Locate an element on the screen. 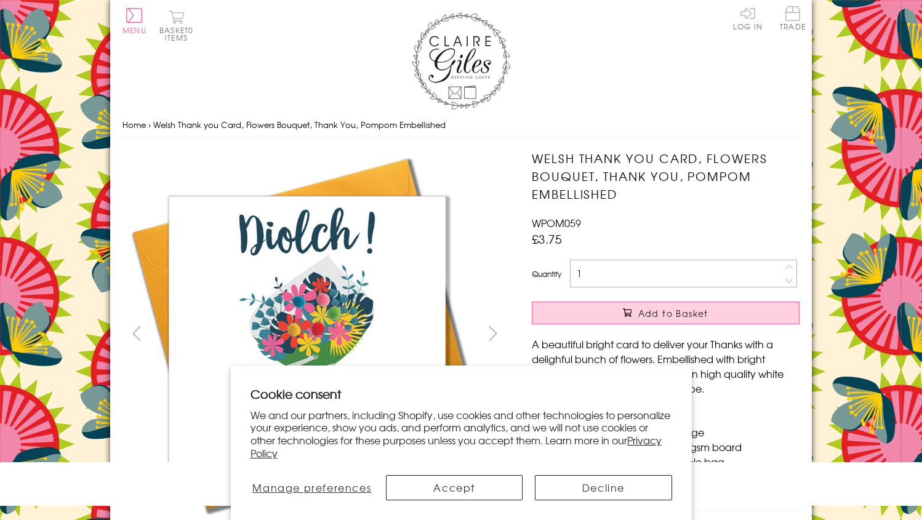 The width and height of the screenshot is (922, 520). a: Trade is located at coordinates (793, 19).